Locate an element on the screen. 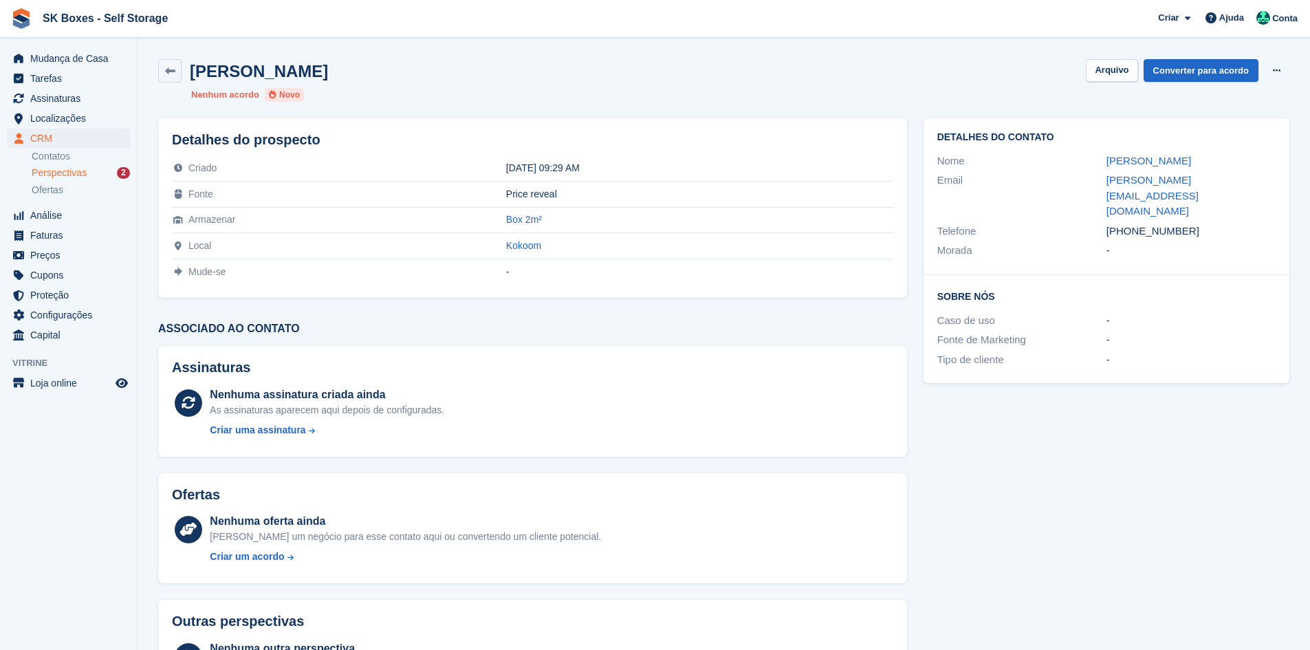 The image size is (1310, 650). span: Armazenar is located at coordinates (212, 219).